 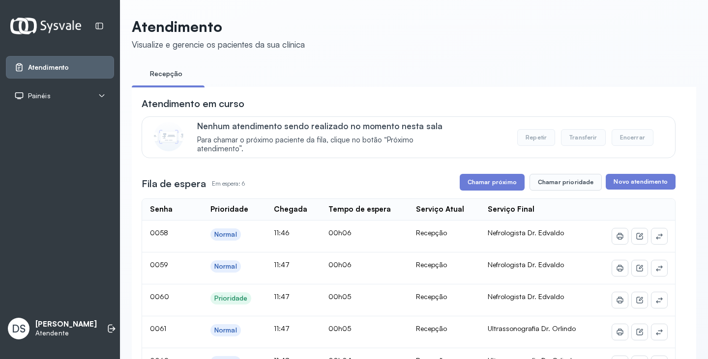 What do you see at coordinates (536, 138) in the screenshot?
I see `button: Repetir` at bounding box center [536, 138].